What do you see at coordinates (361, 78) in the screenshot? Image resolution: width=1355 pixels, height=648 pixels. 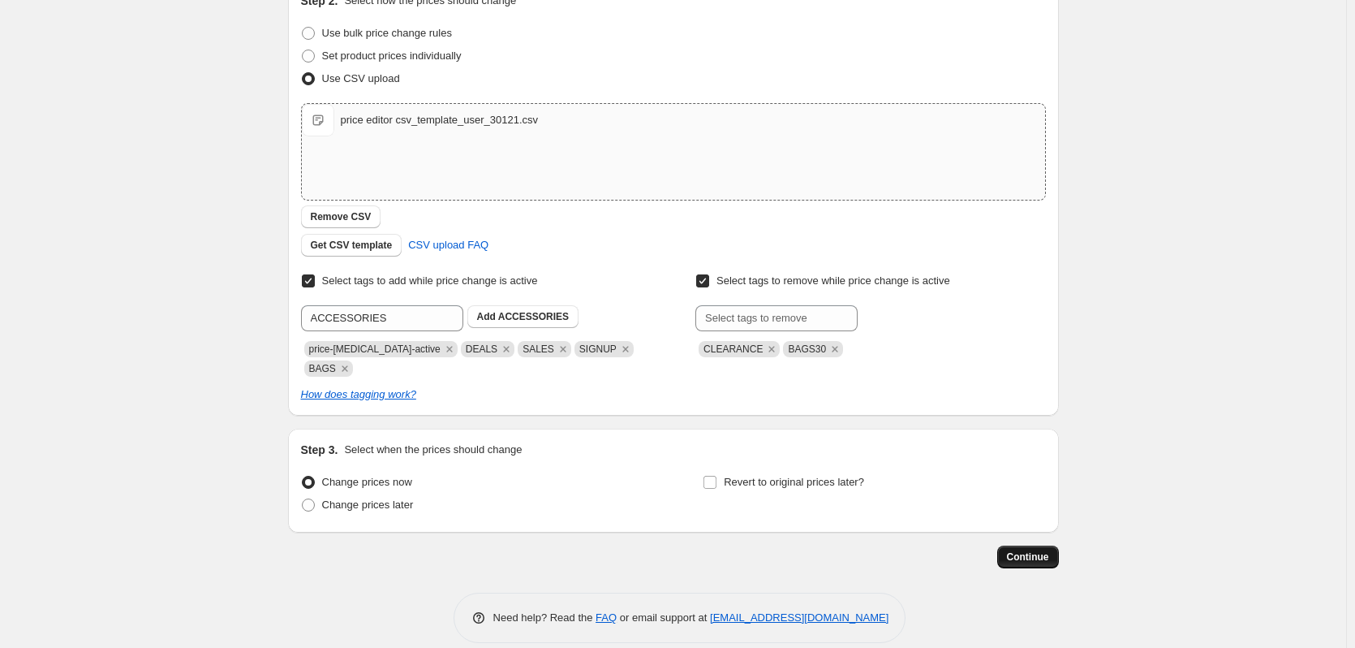 I see `span: Use CSV upload` at bounding box center [361, 78].